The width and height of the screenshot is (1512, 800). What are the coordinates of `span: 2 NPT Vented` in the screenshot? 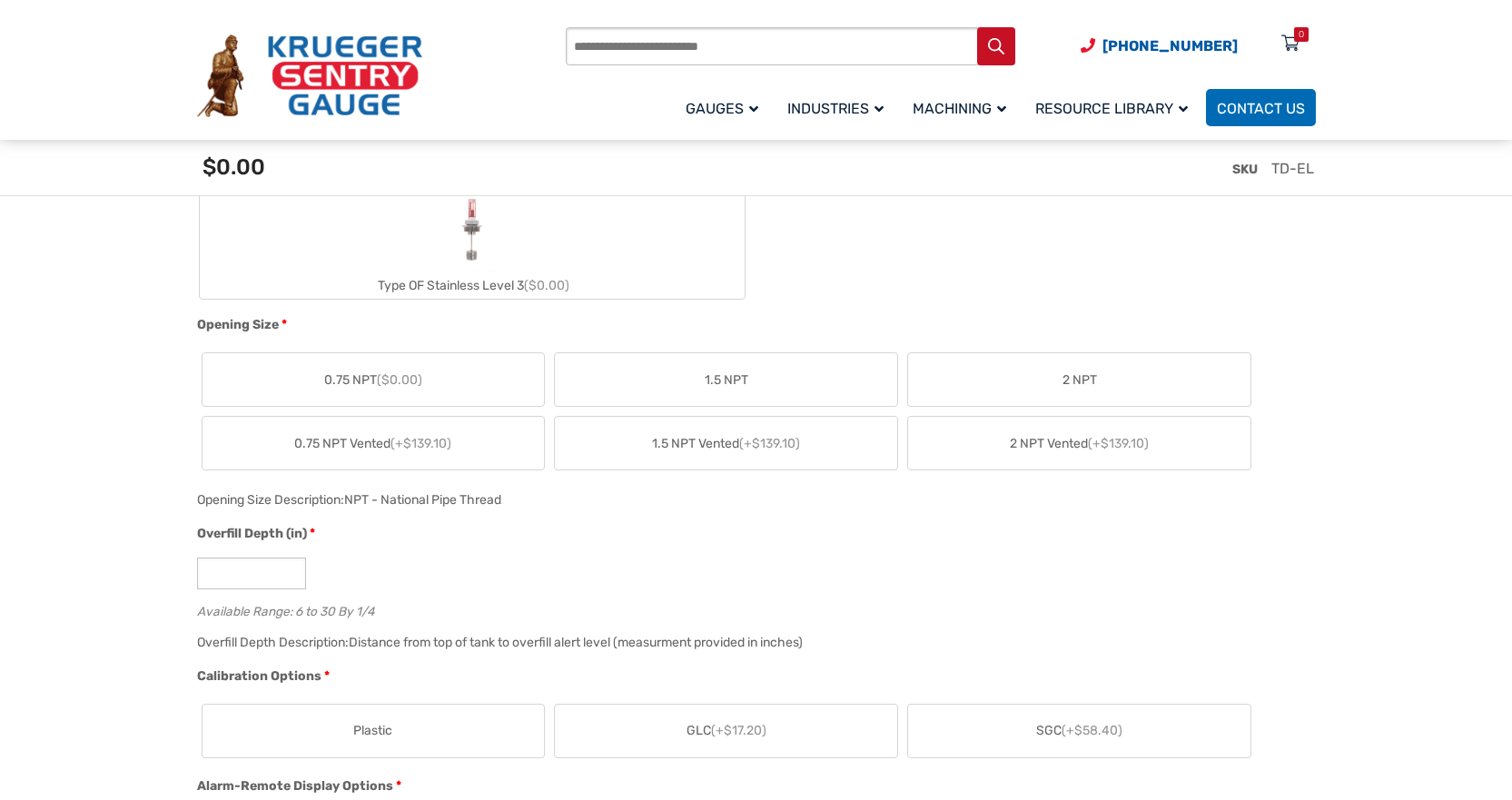 It's located at (1079, 443).